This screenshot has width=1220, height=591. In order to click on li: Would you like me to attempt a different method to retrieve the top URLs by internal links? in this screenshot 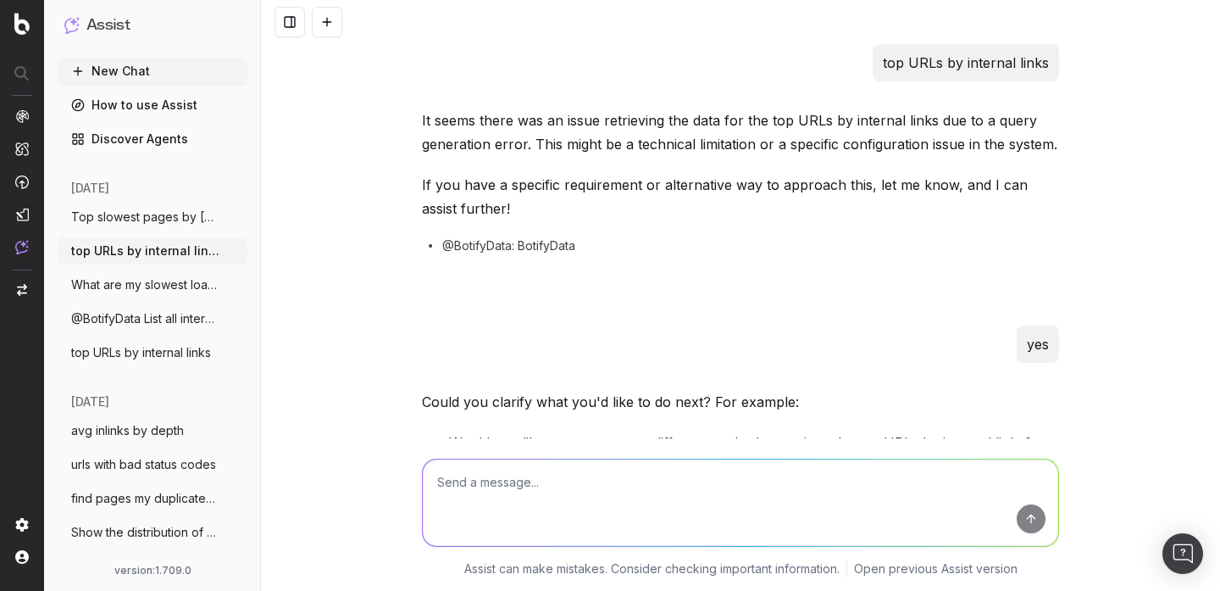, I will do `click(752, 442)`.